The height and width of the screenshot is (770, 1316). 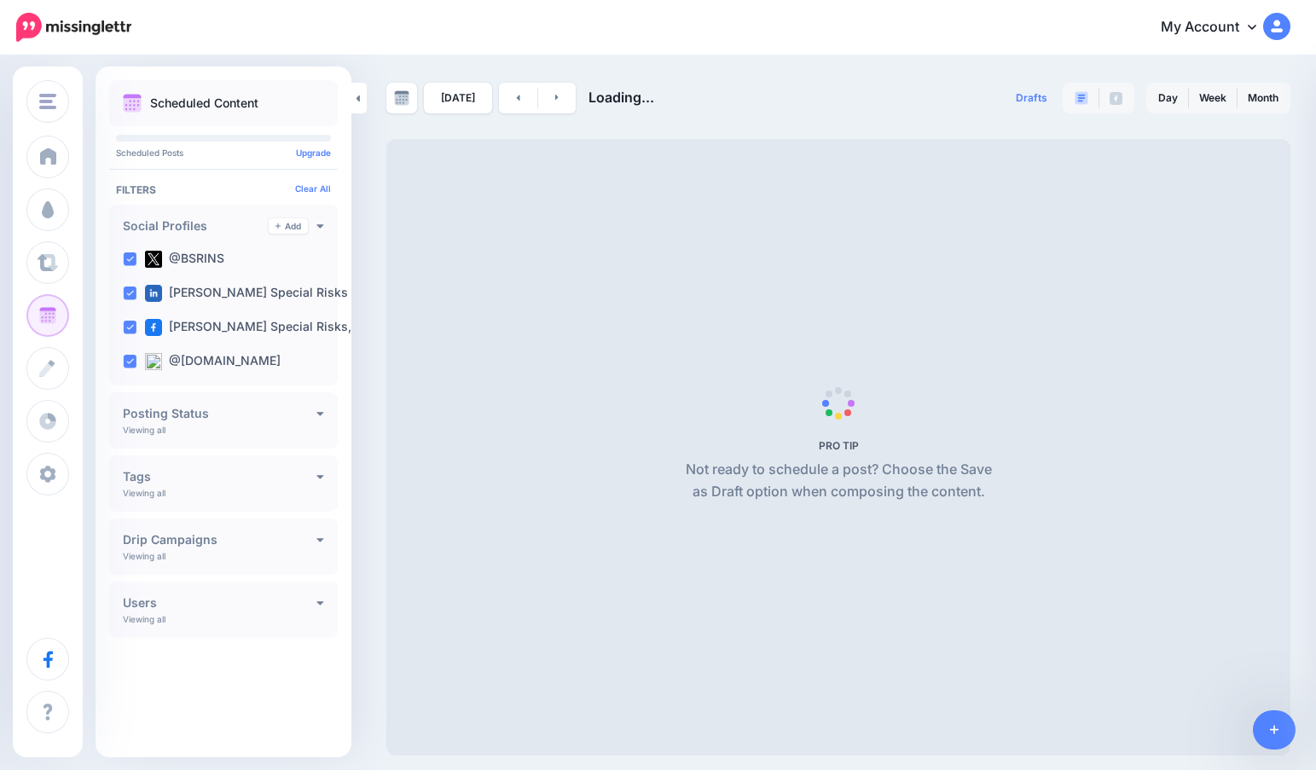 What do you see at coordinates (1213, 98) in the screenshot?
I see `a: Week` at bounding box center [1213, 98].